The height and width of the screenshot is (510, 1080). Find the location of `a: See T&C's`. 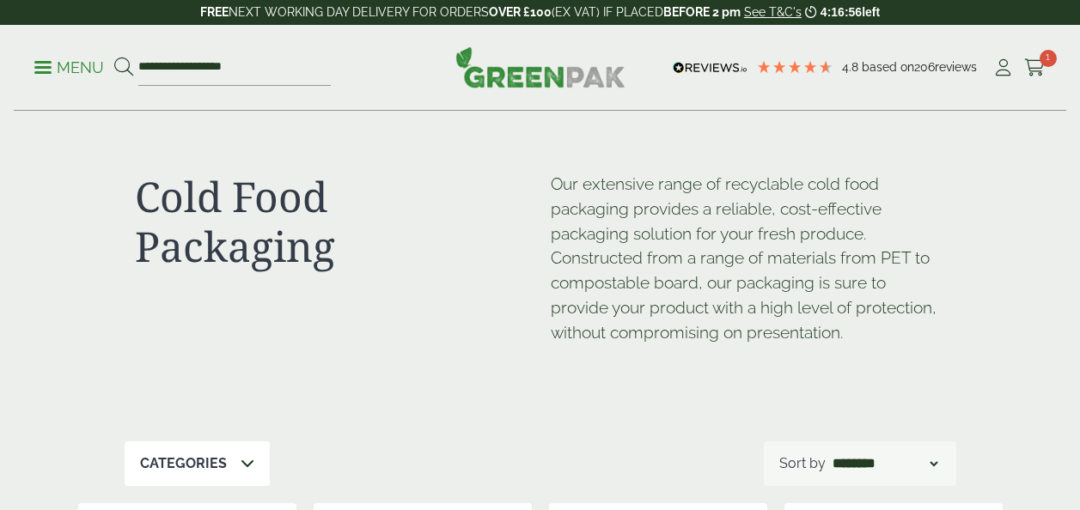

a: See T&C's is located at coordinates (772, 12).